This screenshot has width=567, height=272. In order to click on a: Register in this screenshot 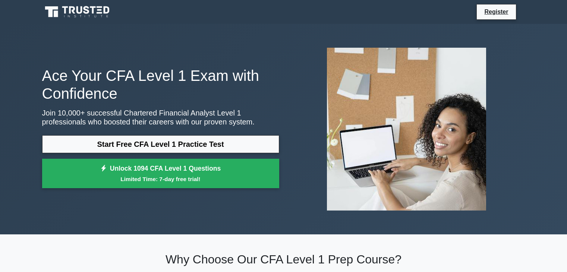, I will do `click(496, 12)`.